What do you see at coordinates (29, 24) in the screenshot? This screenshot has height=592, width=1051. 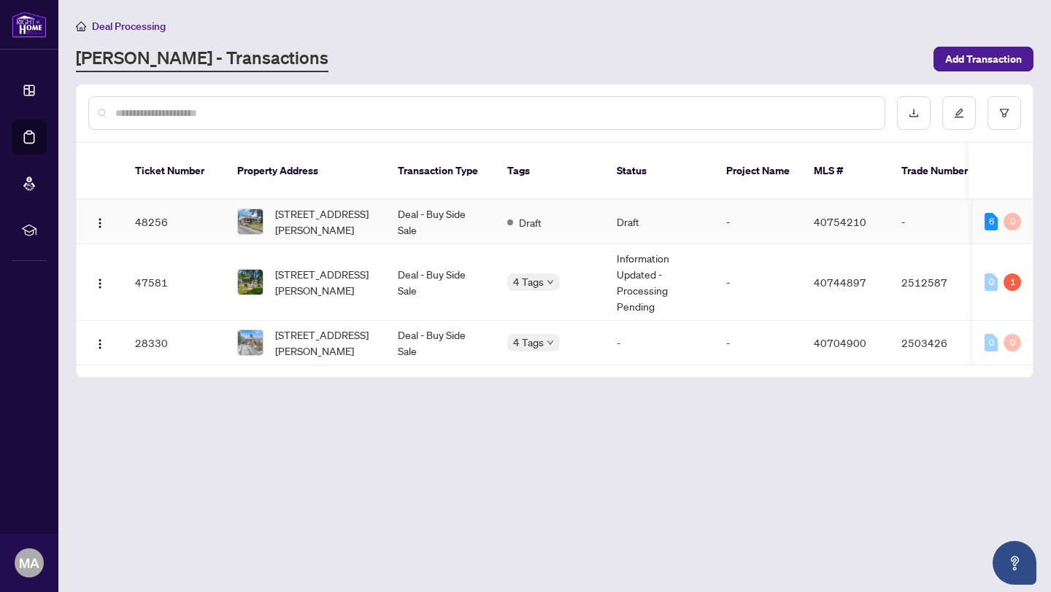 I see `img: logo` at bounding box center [29, 24].